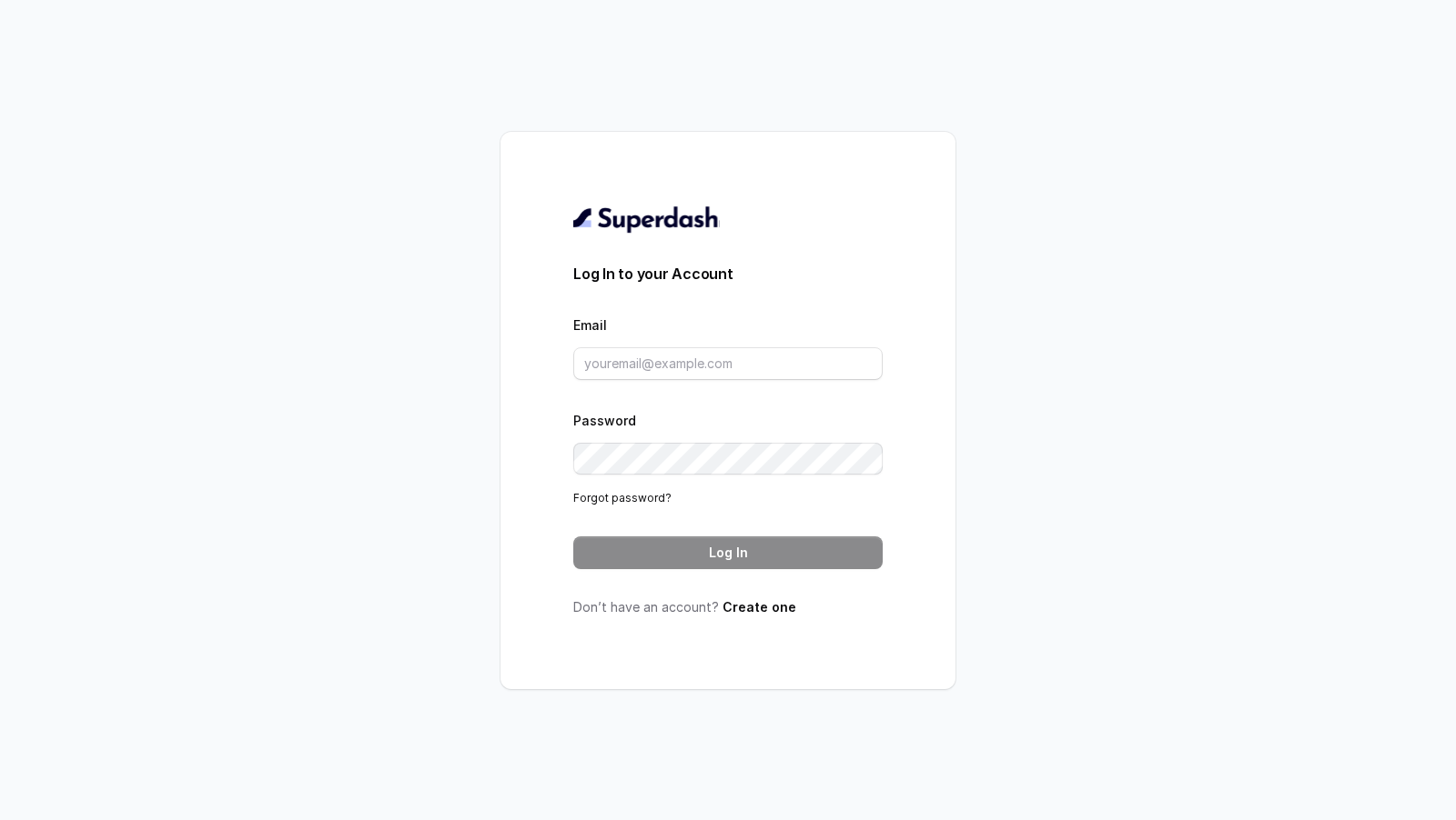 The width and height of the screenshot is (1456, 820). I want to click on img: light.svg, so click(646, 219).